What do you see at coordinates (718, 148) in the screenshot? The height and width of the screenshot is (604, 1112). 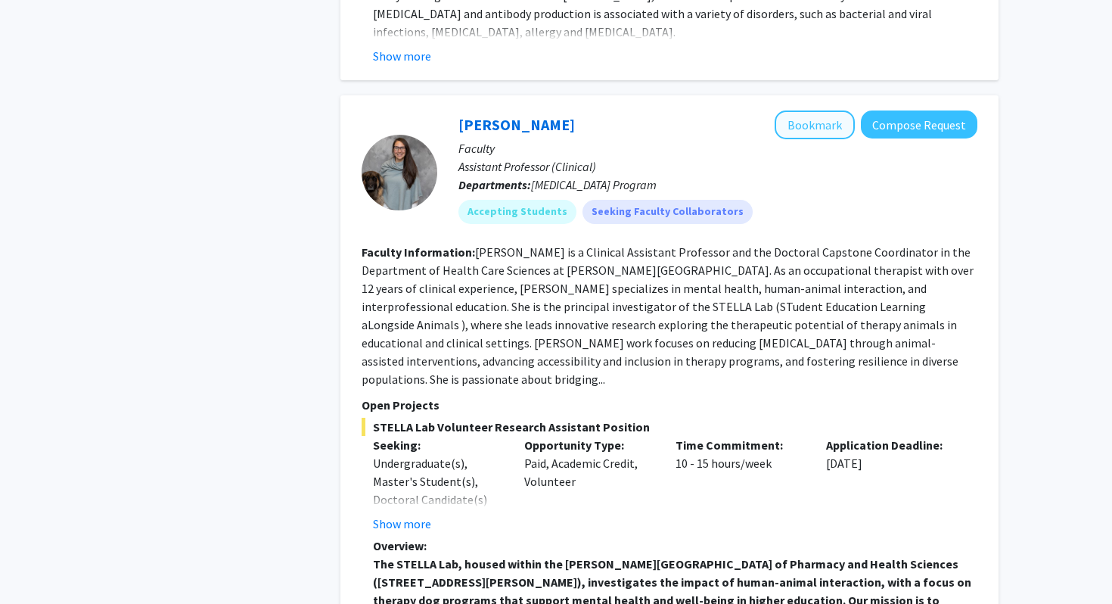 I see `p: Faculty` at bounding box center [718, 148].